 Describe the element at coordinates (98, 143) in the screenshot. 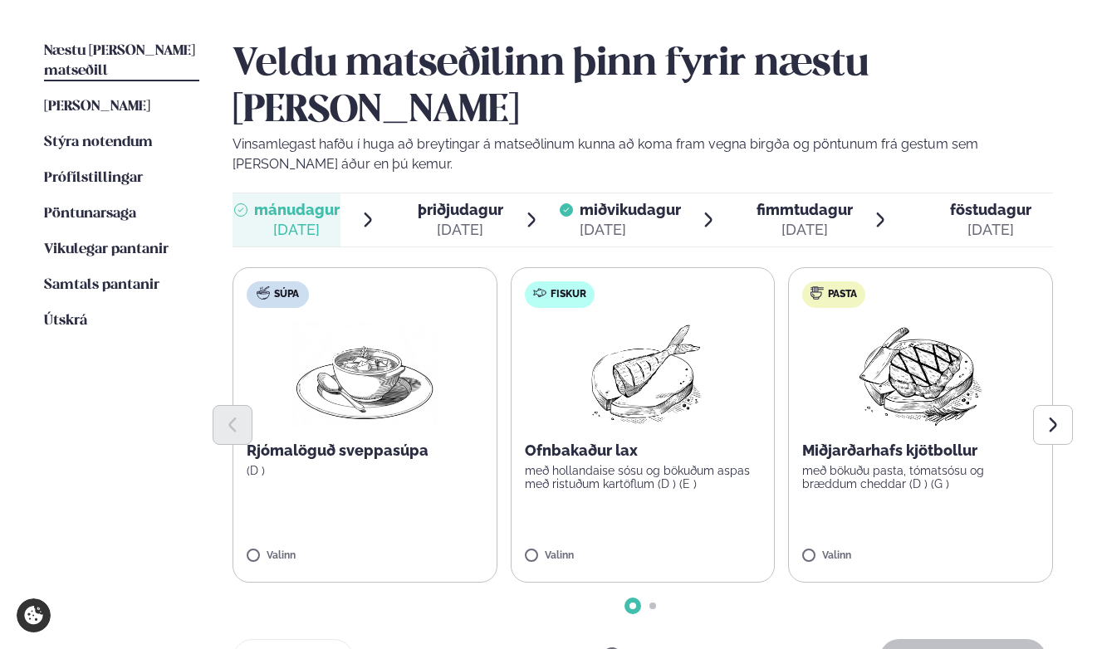

I see `a: Stýra notendum` at that location.